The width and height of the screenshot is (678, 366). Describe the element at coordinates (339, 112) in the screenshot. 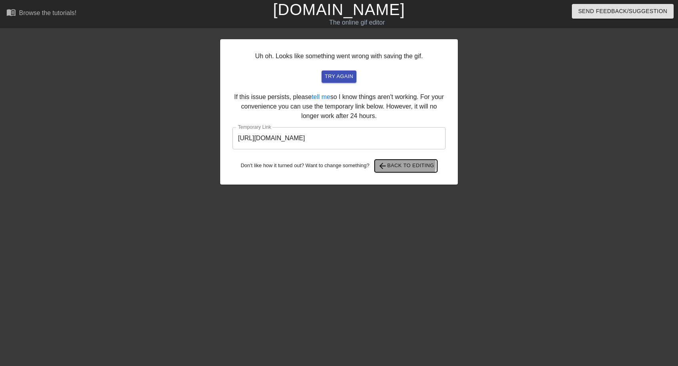

I see `div: Uh oh. Looks like something went wrong with saving the gif. If this issue persists, please so I k...` at that location.